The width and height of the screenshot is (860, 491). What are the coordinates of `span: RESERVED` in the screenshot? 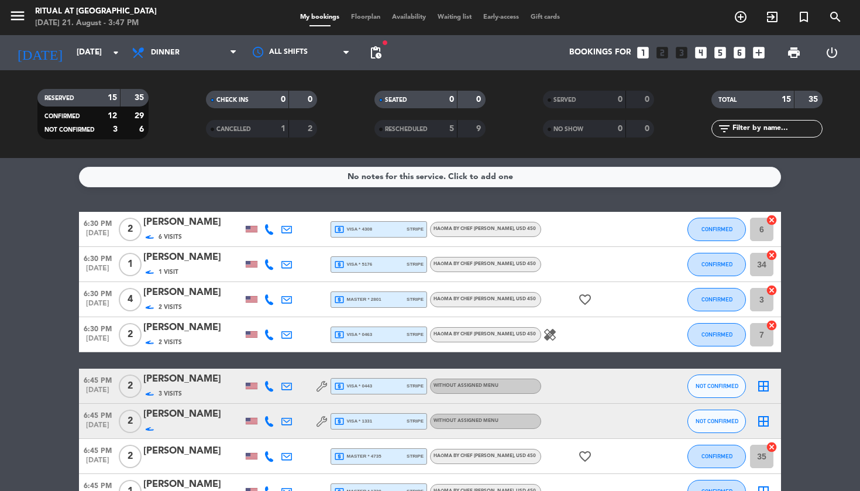 It's located at (59, 98).